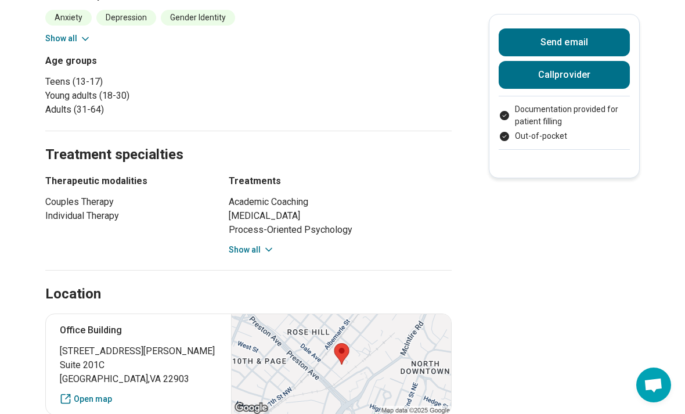 Image resolution: width=685 pixels, height=414 pixels. I want to click on li: Documentation provided for patient filling, so click(564, 115).